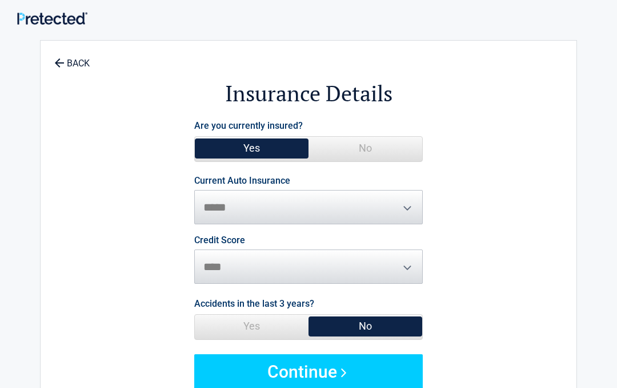  Describe the element at coordinates (52, 18) in the screenshot. I see `img: Main Logo` at that location.